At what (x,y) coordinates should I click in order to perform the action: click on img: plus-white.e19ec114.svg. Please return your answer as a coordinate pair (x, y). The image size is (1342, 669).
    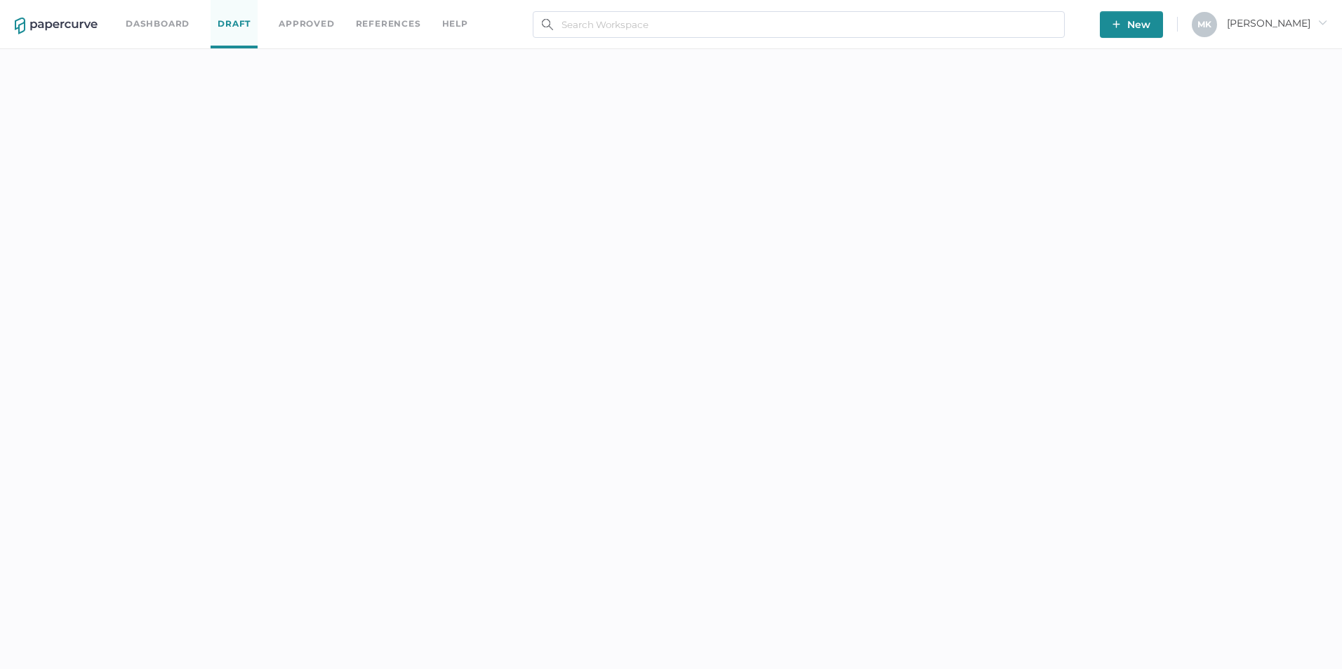
    Looking at the image, I should click on (1116, 24).